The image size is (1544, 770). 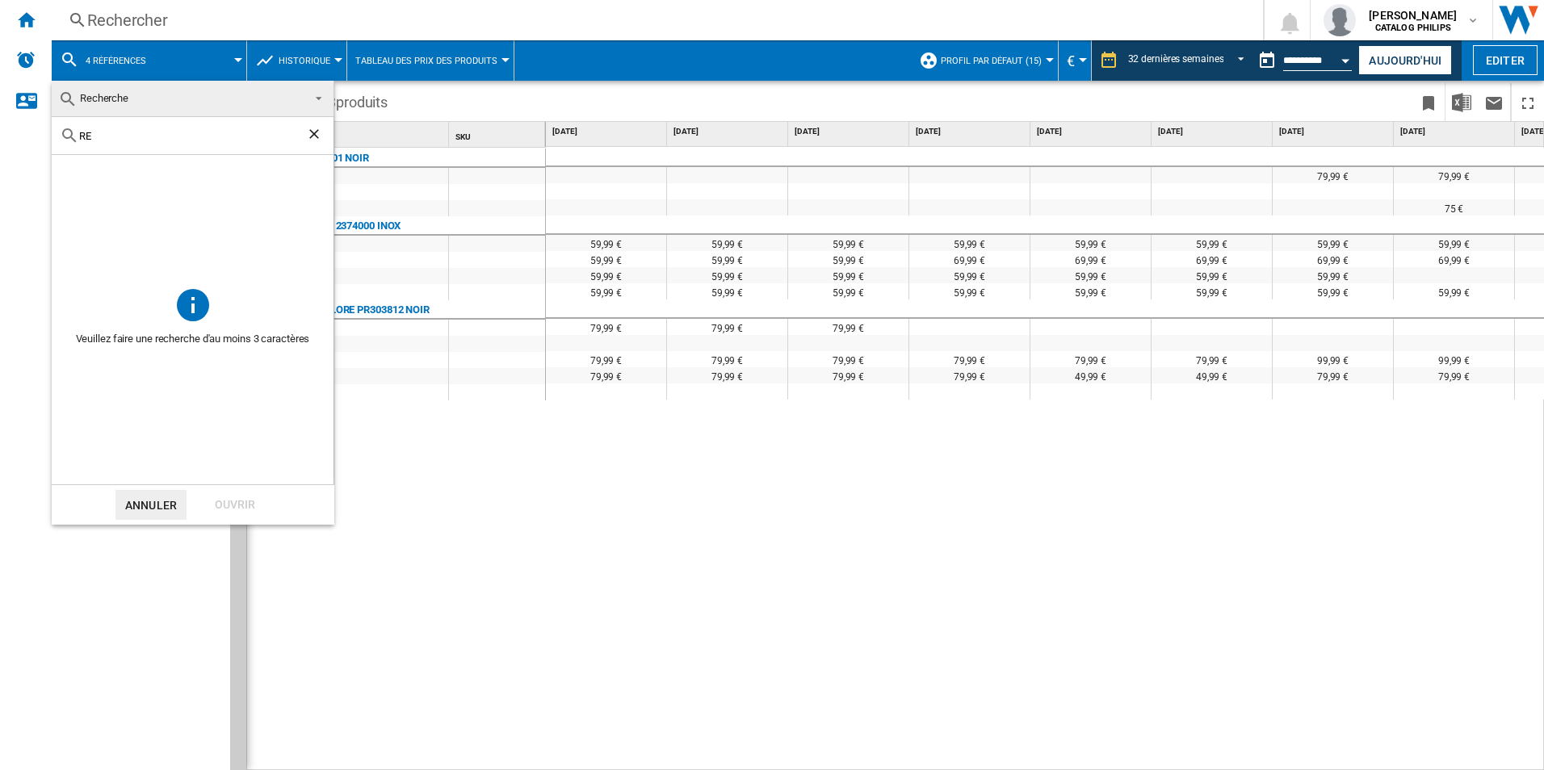 I want to click on input: Rechercher dans les références, so click(x=192, y=136).